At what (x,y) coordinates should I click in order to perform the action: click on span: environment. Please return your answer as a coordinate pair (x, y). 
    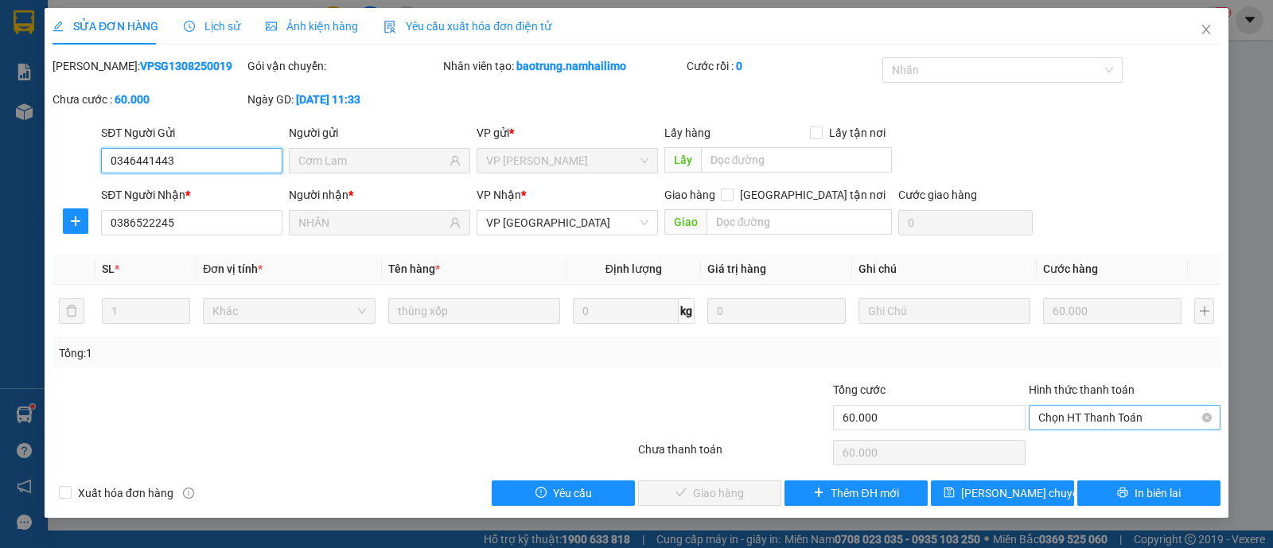
    Looking at the image, I should click on (14, 112).